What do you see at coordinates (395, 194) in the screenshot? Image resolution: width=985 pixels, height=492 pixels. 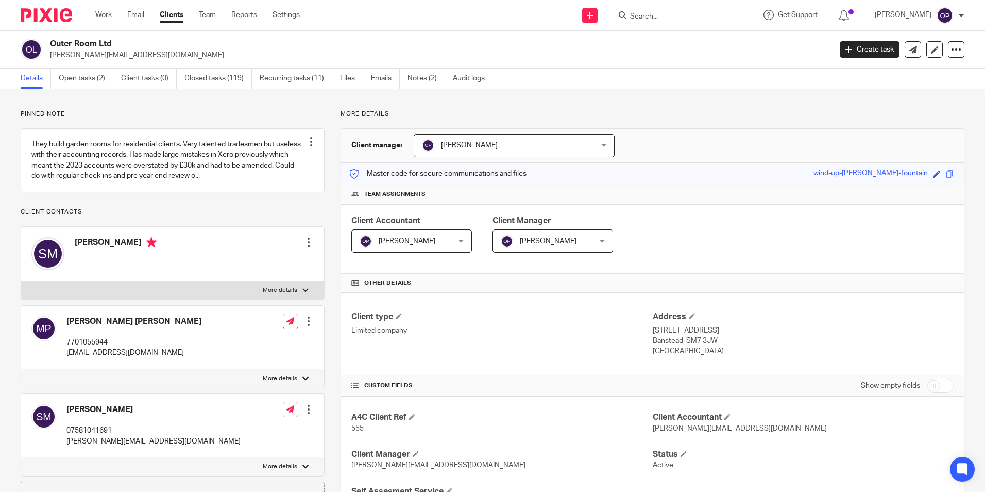 I see `span: Team assignments` at bounding box center [395, 194].